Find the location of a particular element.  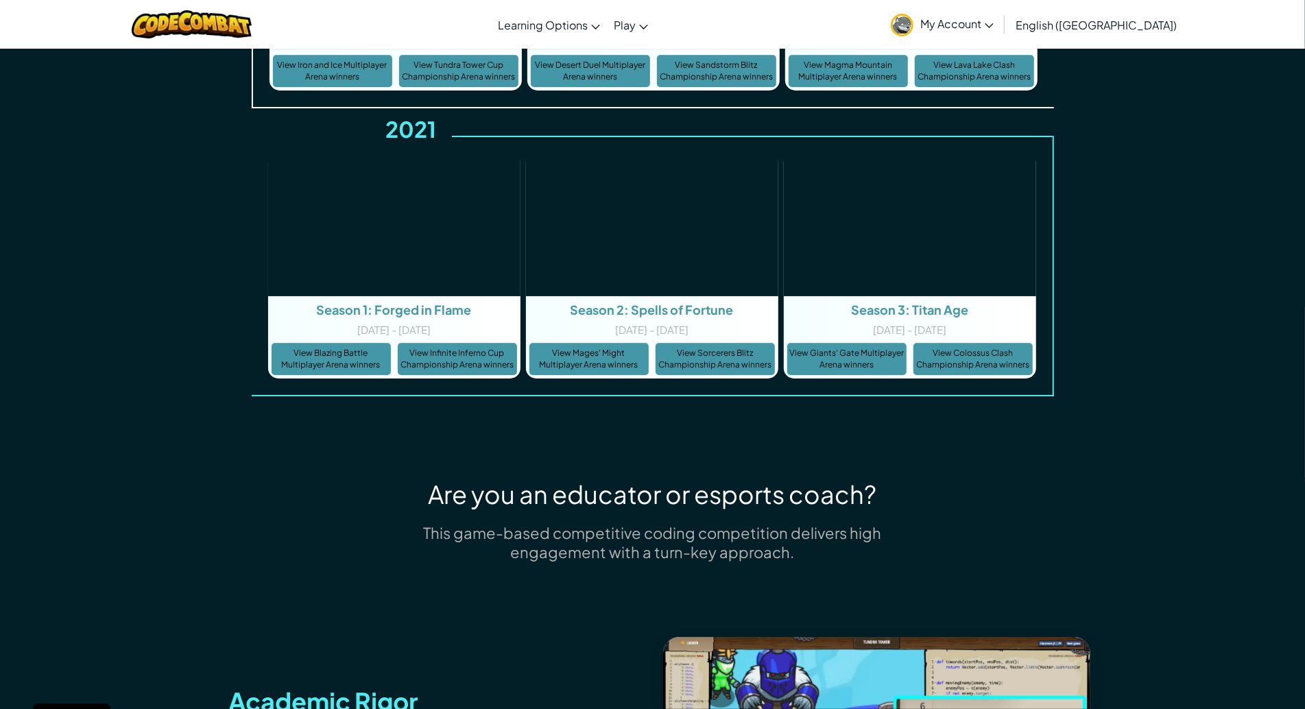

a: View Tundra Tower Cup Championship Arena winners is located at coordinates (459, 71).